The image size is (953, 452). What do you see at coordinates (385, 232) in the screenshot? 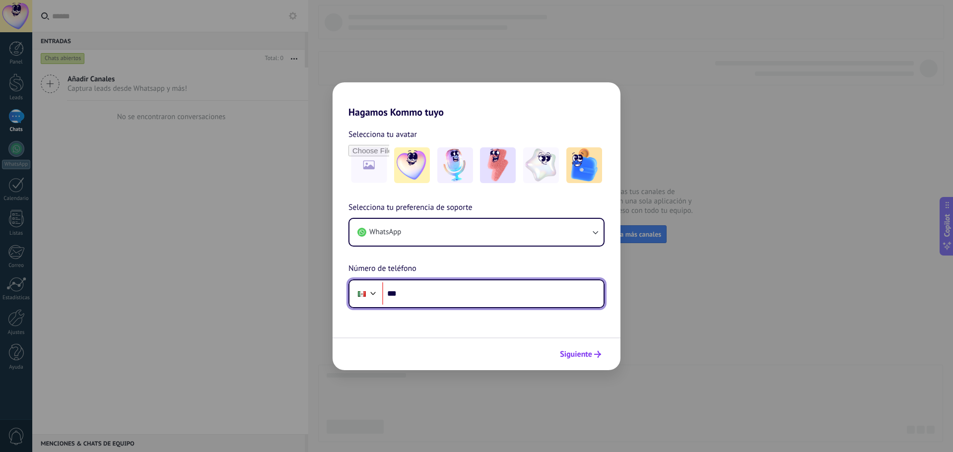
I see `span: WhatsApp` at bounding box center [385, 232].